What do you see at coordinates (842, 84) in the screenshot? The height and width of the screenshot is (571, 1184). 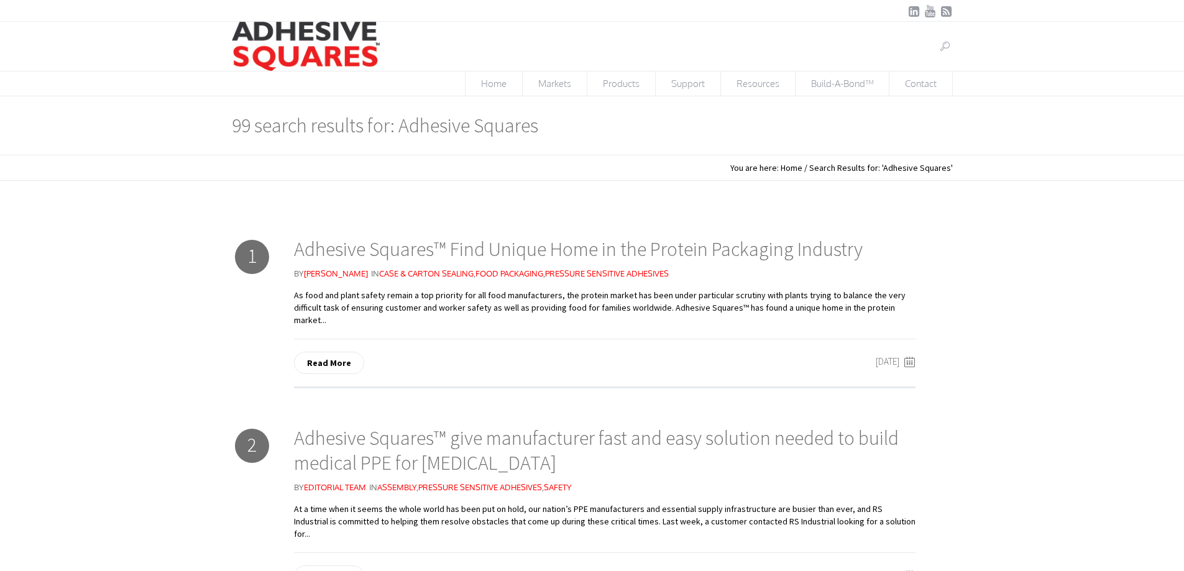 I see `a: Build-A-Bond™` at bounding box center [842, 84].